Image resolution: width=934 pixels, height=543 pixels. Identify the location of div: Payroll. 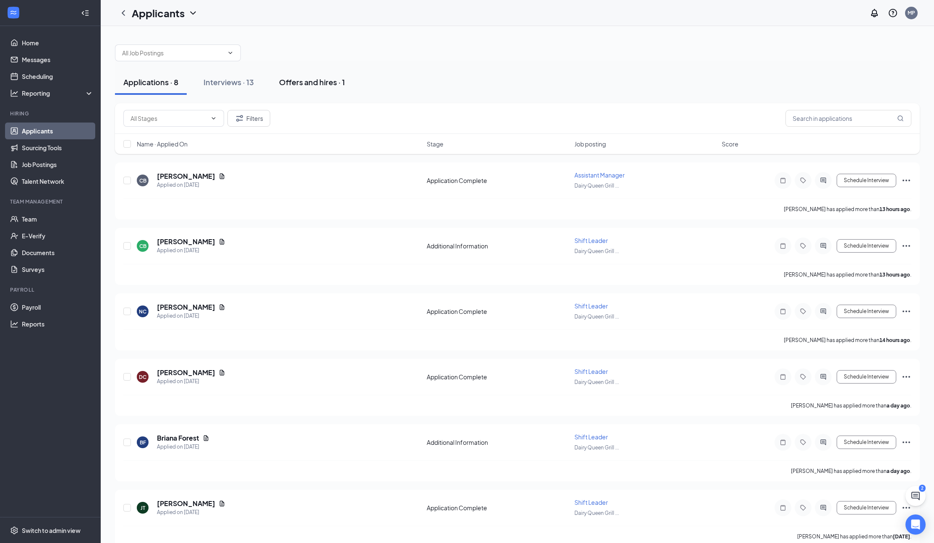
(51, 290).